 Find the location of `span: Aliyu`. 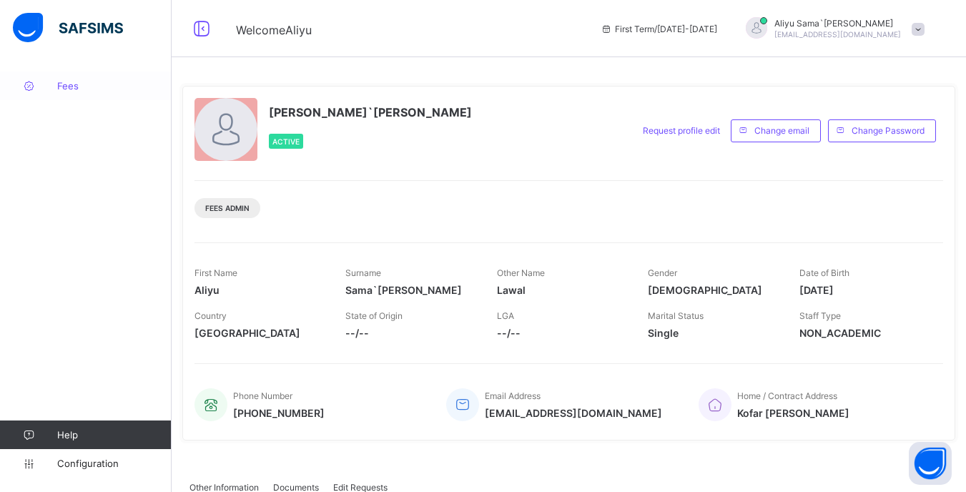

span: Aliyu is located at coordinates (259, 290).